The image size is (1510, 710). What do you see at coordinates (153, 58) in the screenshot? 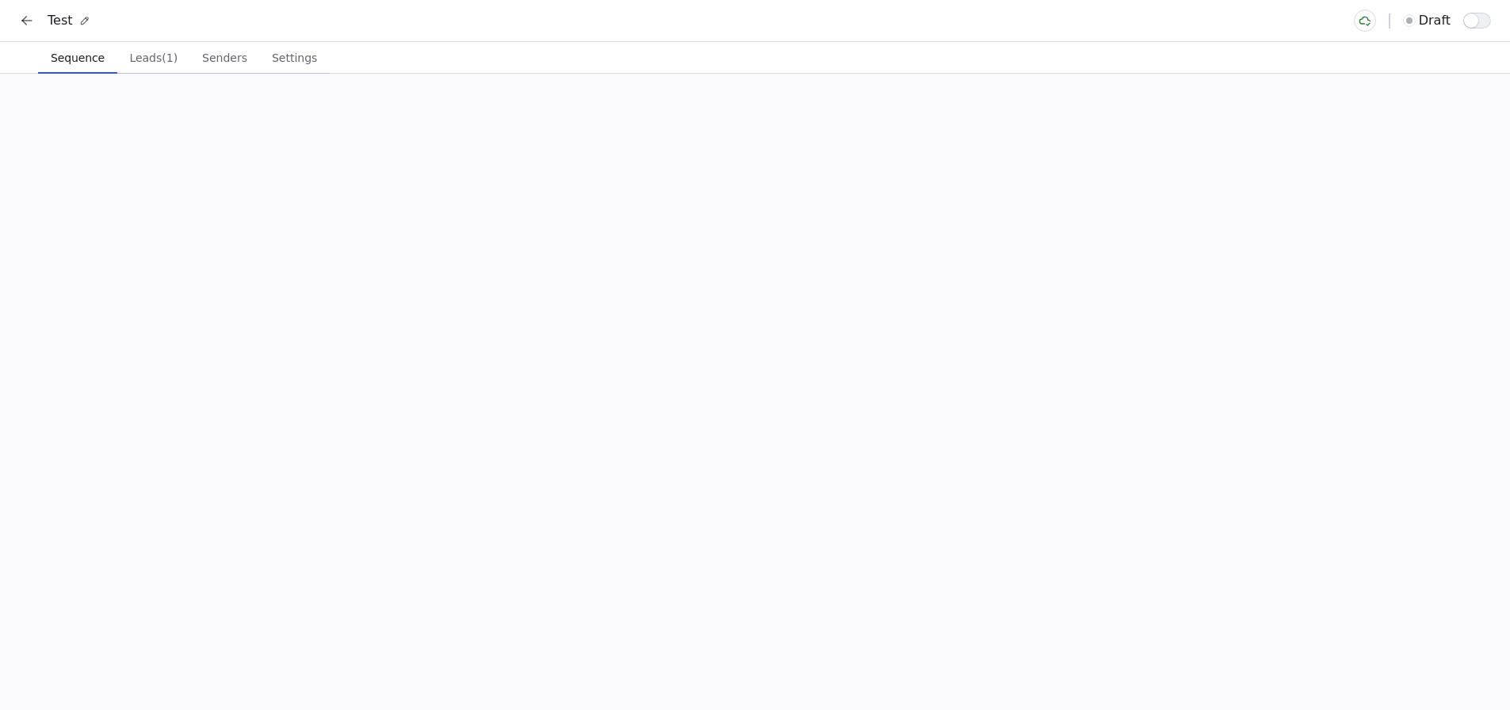
I see `span: Leads (1)` at bounding box center [153, 58].